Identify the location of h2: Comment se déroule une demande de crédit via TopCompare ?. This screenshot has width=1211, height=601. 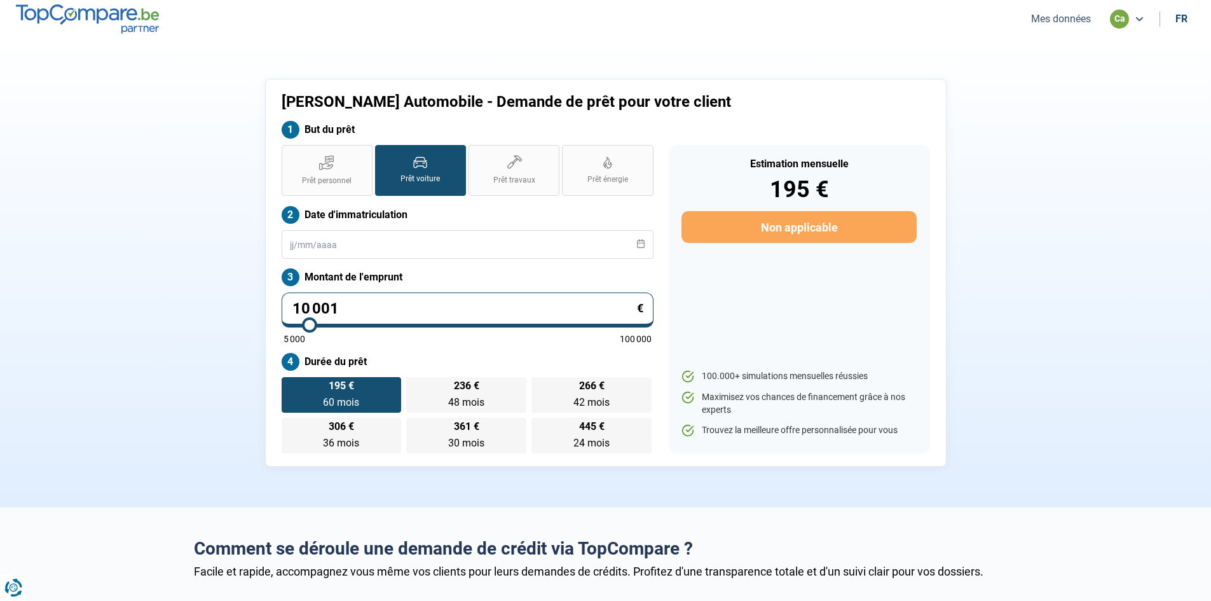
(606, 549).